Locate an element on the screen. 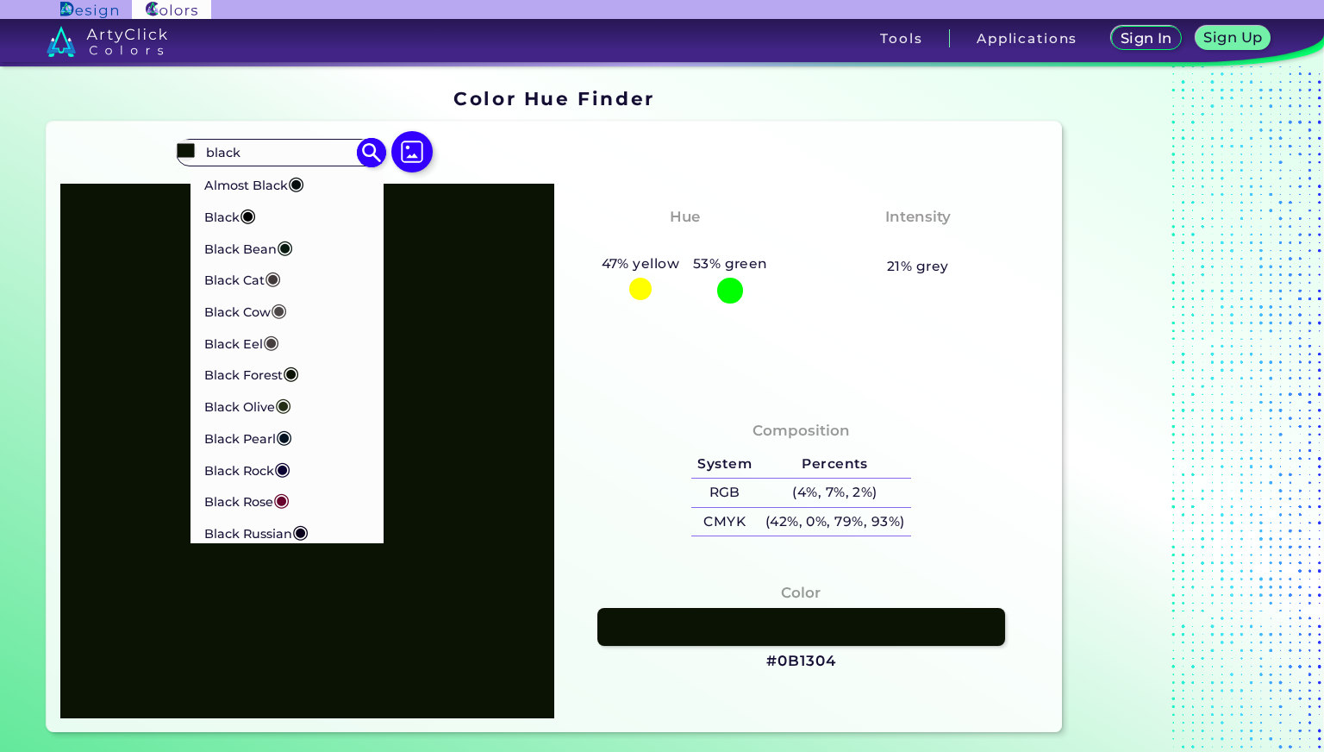  h5: 47% yellow is located at coordinates (640, 264).